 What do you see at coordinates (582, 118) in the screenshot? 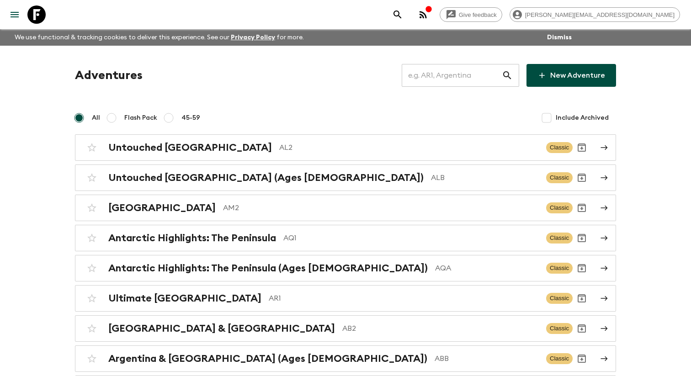
I see `span: Include Archived` at bounding box center [582, 118].